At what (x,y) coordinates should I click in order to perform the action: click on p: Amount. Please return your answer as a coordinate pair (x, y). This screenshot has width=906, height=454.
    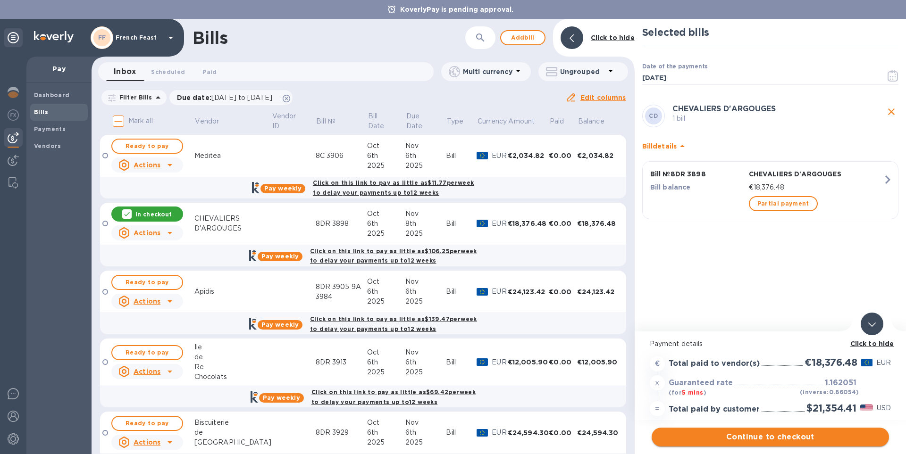
    Looking at the image, I should click on (521, 121).